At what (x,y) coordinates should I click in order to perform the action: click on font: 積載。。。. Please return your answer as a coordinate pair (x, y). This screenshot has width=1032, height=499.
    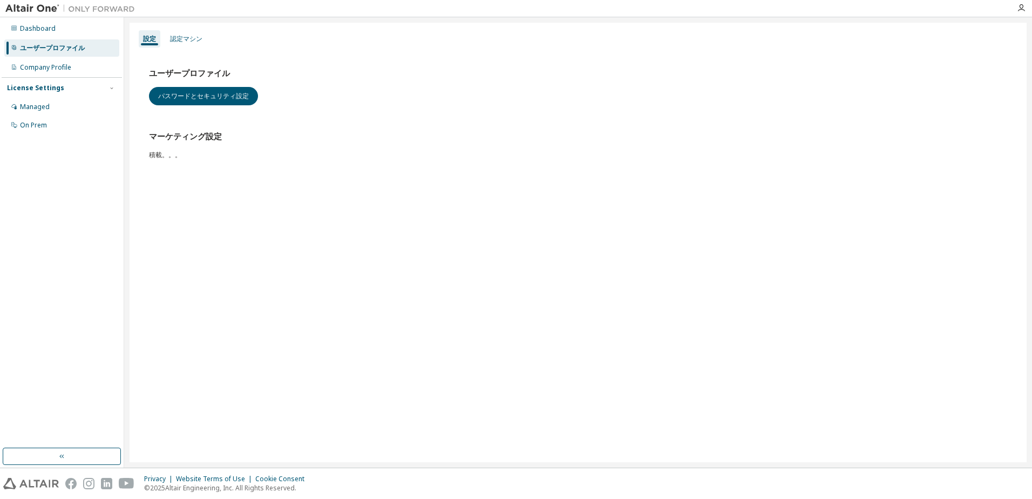
    Looking at the image, I should click on (165, 154).